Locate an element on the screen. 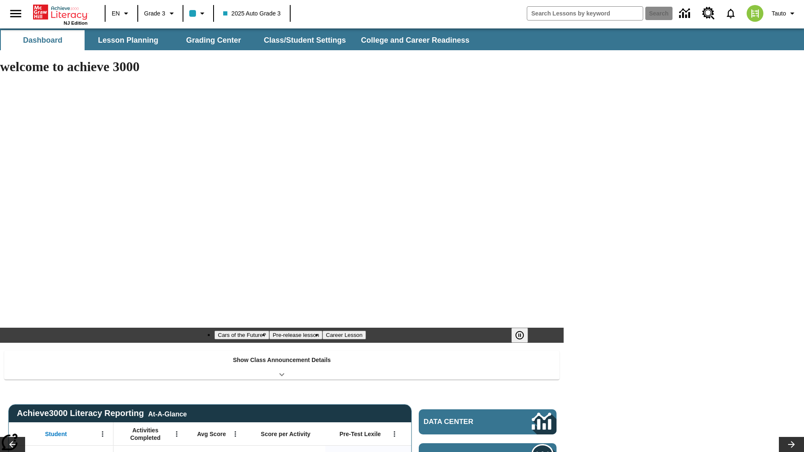 The width and height of the screenshot is (804, 452). a: Home is located at coordinates (60, 12).